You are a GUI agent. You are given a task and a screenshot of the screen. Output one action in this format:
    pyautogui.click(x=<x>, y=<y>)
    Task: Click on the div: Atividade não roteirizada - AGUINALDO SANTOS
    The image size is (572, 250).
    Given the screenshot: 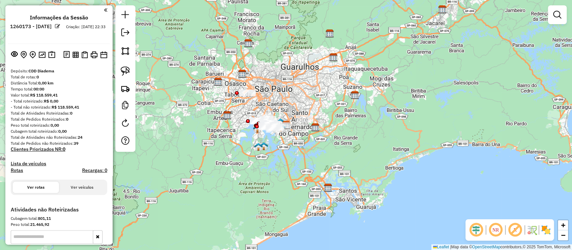 What is the action you would take?
    pyautogui.click(x=272, y=124)
    